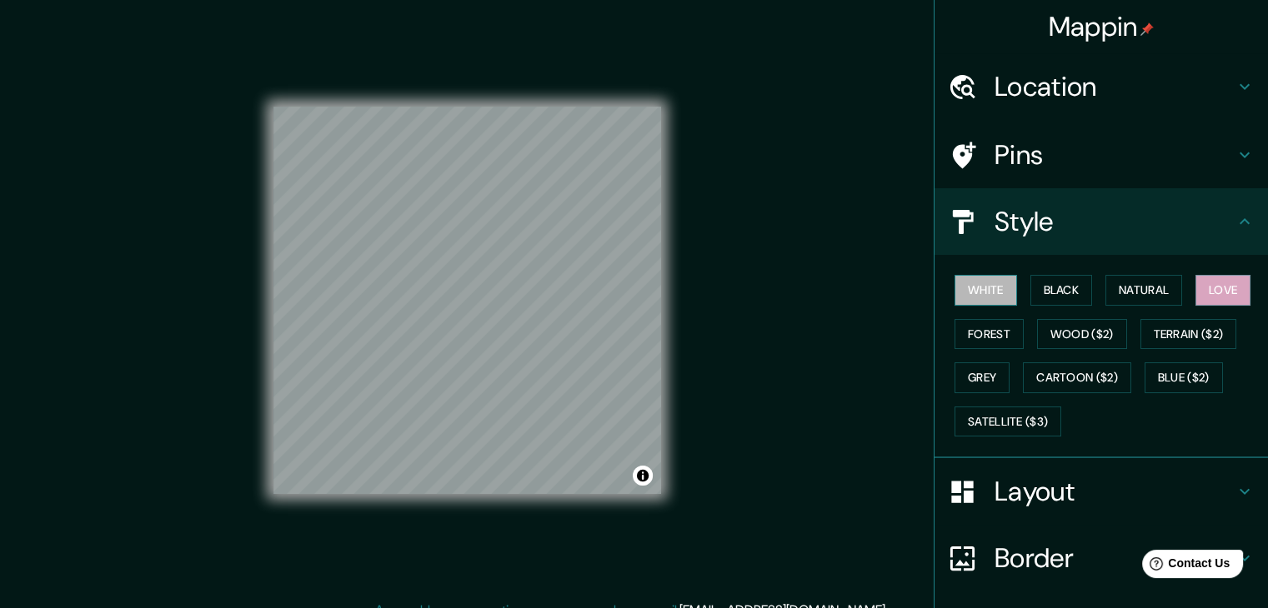 The width and height of the screenshot is (1268, 608). Describe the element at coordinates (1101, 492) in the screenshot. I see `div: Layout` at that location.